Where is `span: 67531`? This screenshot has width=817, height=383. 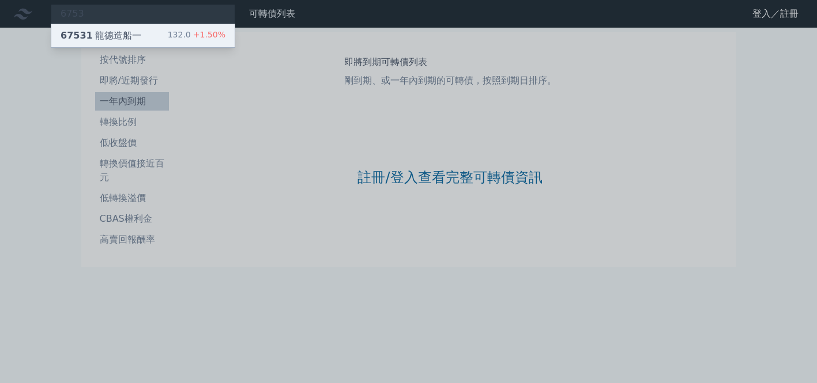 span: 67531 is located at coordinates (77, 35).